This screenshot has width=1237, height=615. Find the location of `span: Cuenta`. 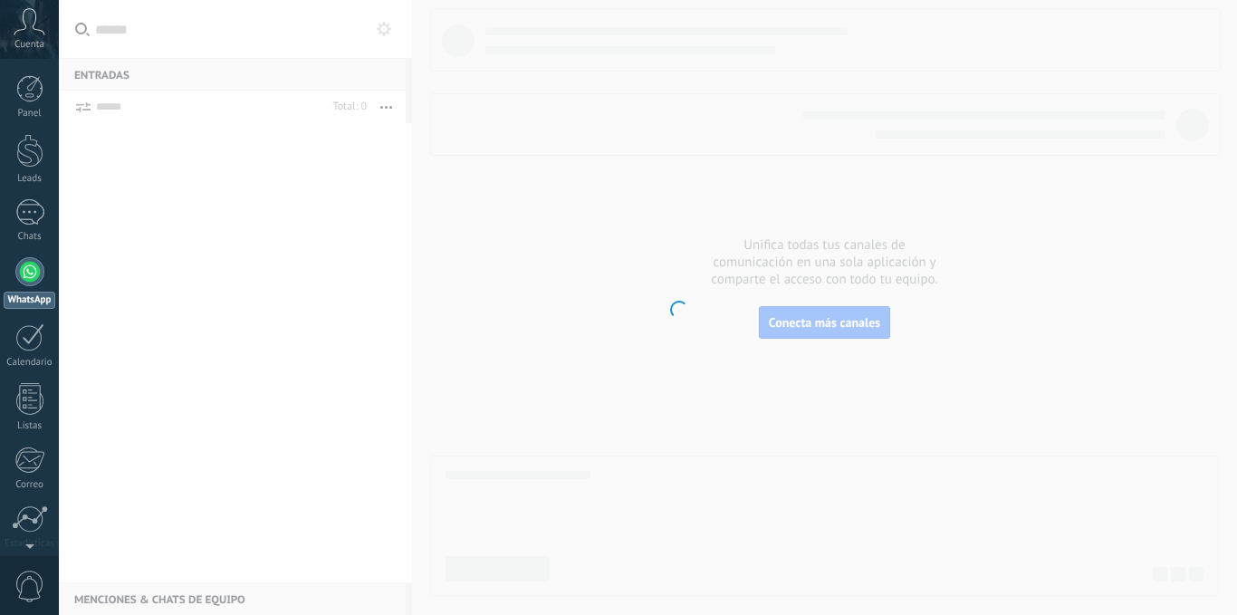

span: Cuenta is located at coordinates (29, 44).